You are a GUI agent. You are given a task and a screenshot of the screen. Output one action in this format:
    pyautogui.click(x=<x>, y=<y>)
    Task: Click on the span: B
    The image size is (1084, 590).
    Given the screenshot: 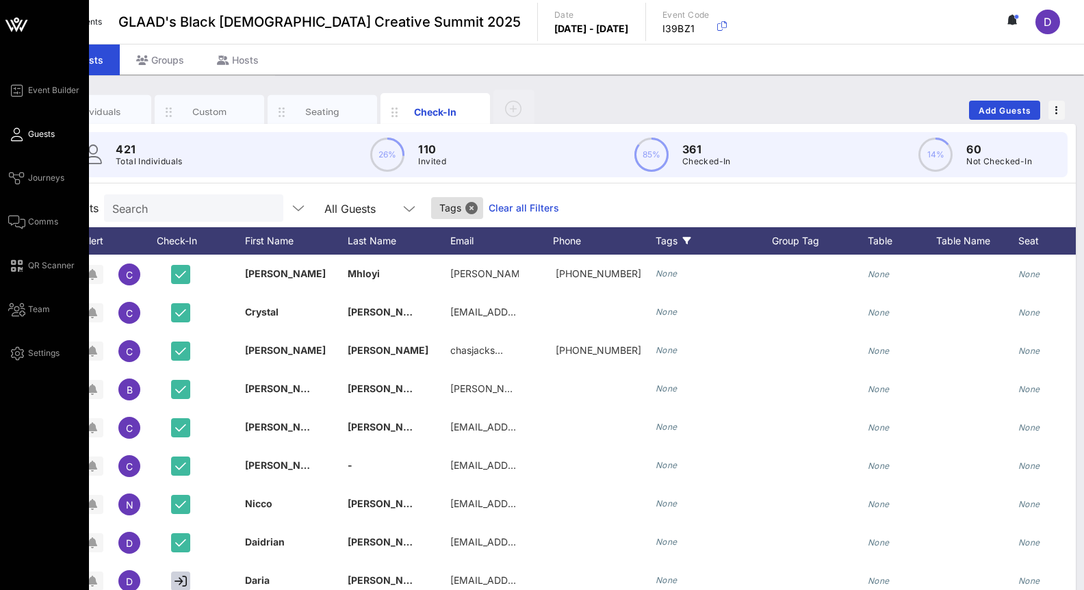 What is the action you would take?
    pyautogui.click(x=129, y=389)
    